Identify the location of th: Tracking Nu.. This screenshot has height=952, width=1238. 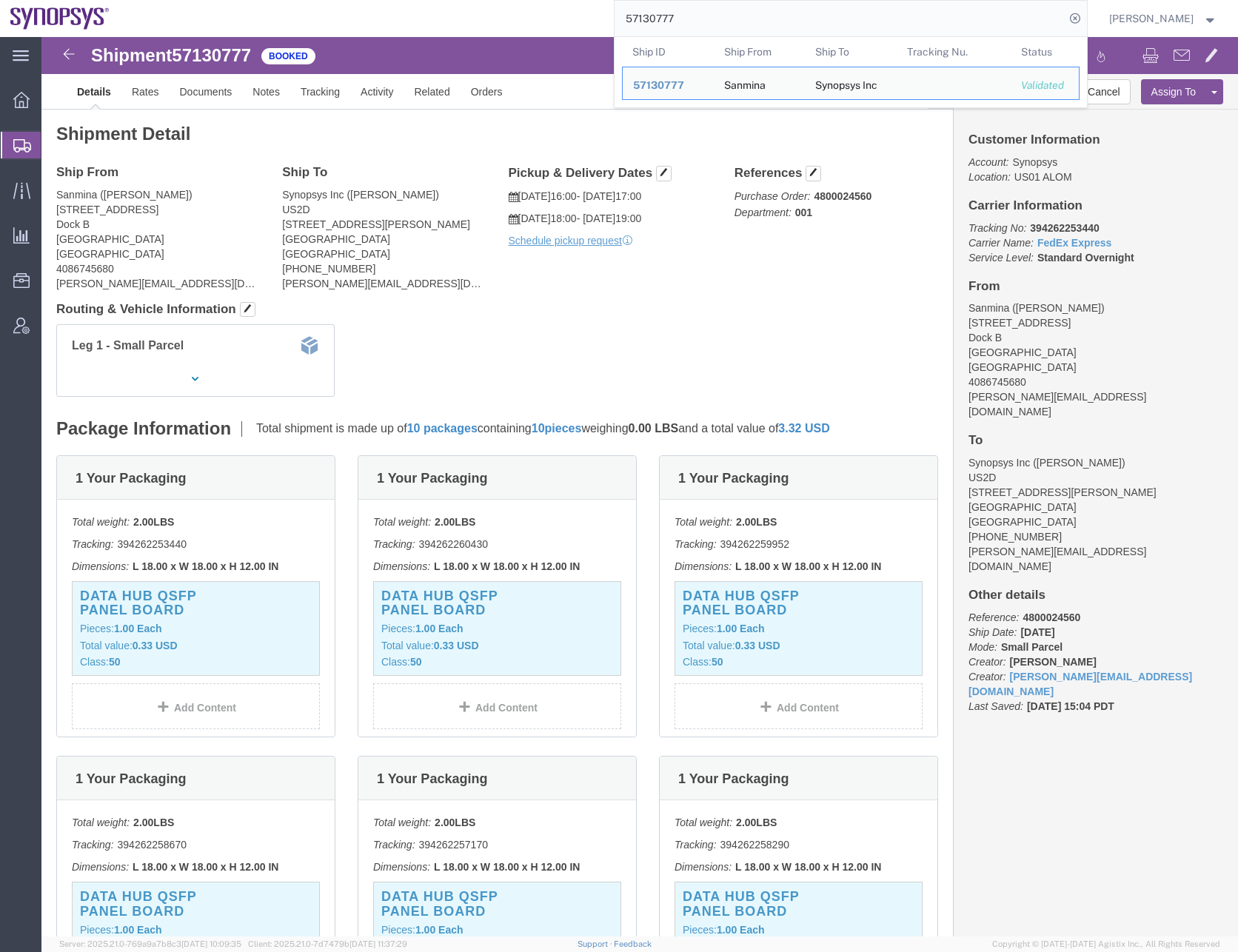
(953, 52).